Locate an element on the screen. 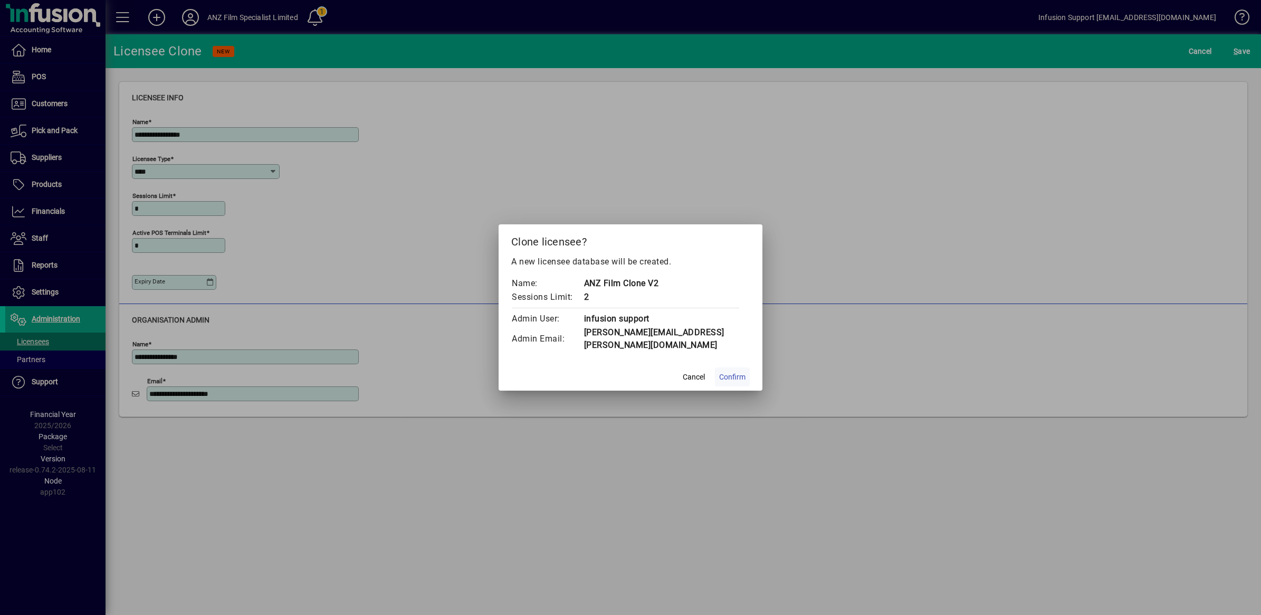 The width and height of the screenshot is (1261, 615). button: Cancel is located at coordinates (694, 377).